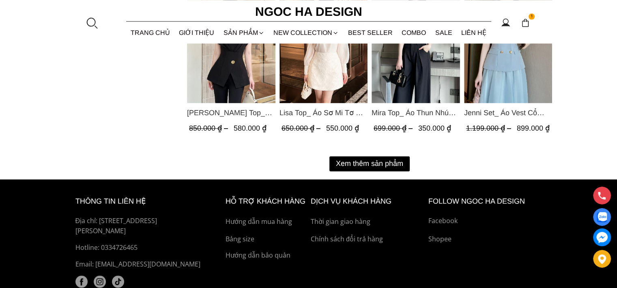  What do you see at coordinates (485, 239) in the screenshot?
I see `a: Shopee` at bounding box center [485, 239].